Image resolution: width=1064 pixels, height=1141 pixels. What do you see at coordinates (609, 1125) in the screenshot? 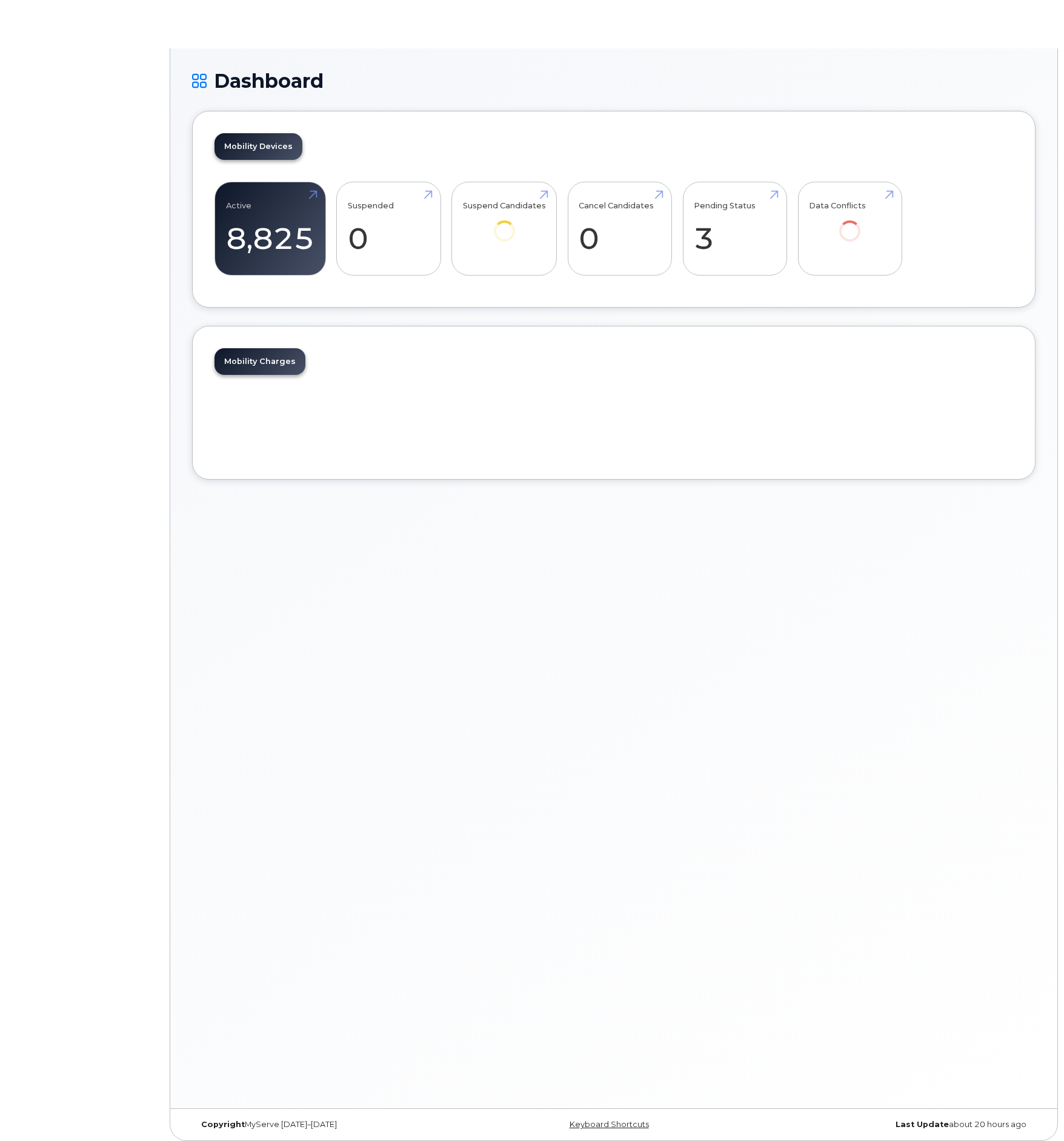
I see `a: Keyboard Shortcuts` at bounding box center [609, 1125].